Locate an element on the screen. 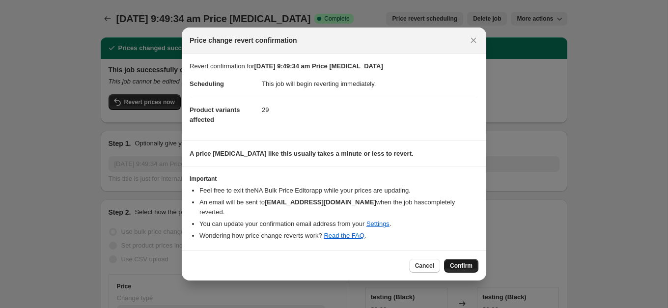  dd: This job will begin reverting immediately. is located at coordinates (370, 84).